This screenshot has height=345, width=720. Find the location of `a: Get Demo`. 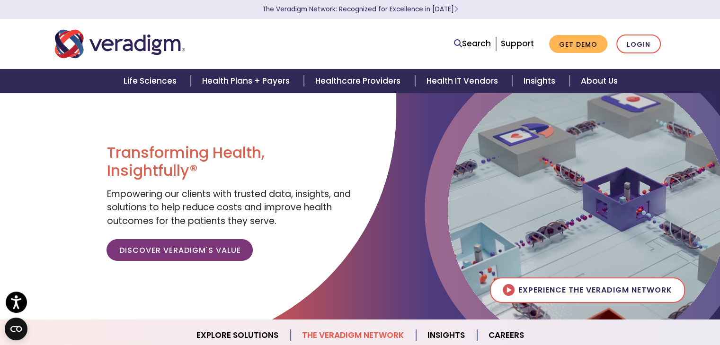

a: Get Demo is located at coordinates (578, 44).